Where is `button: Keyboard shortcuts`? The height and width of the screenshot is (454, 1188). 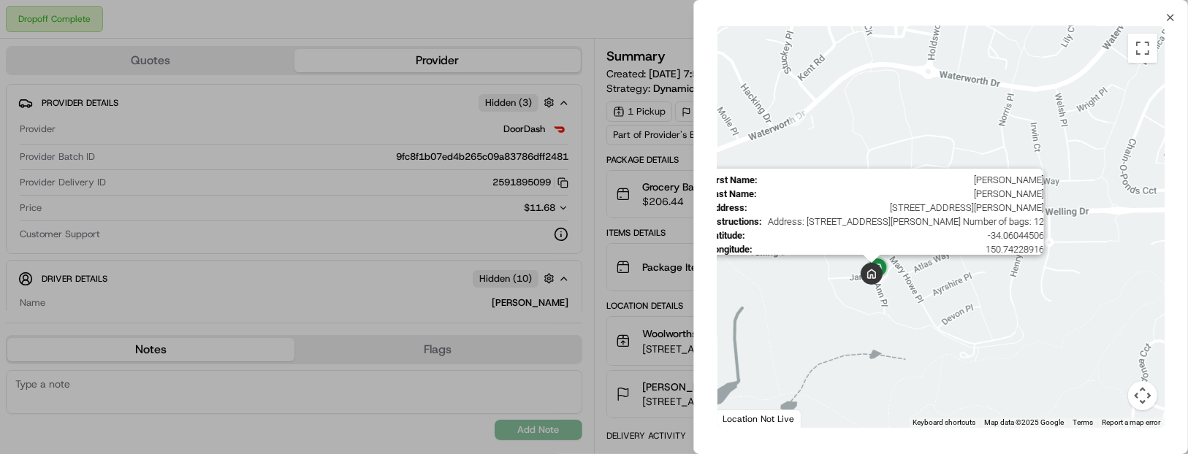
button: Keyboard shortcuts is located at coordinates (944, 423).